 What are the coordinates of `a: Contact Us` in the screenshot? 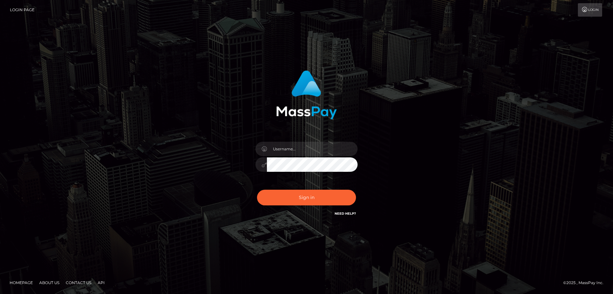 It's located at (79, 282).